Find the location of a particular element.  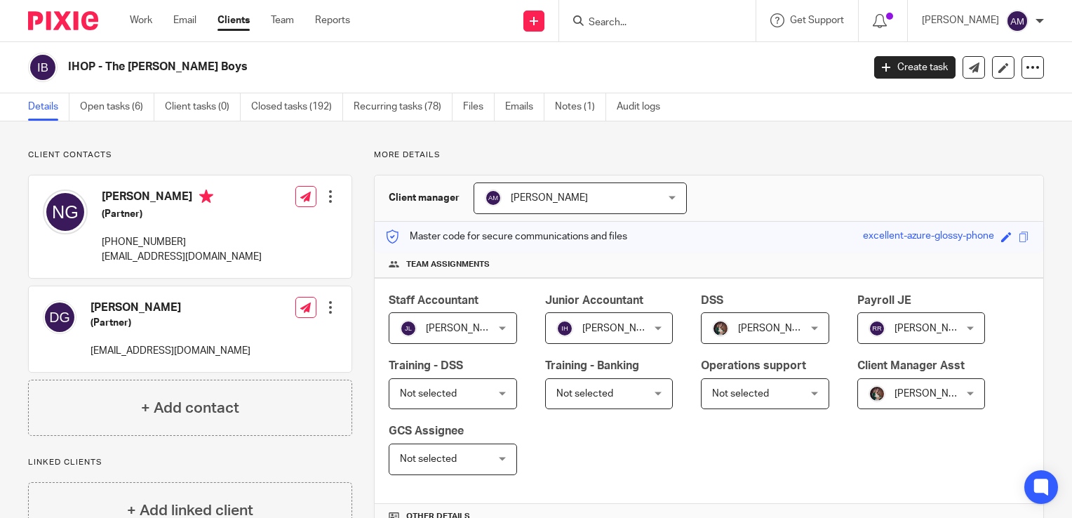

span: Staff Accountant is located at coordinates (433, 300).